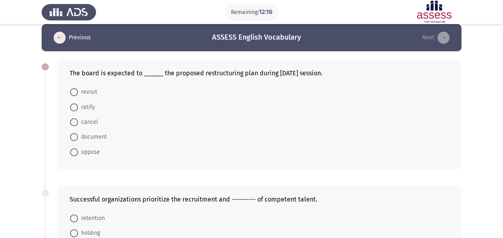  I want to click on span: cancel, so click(88, 122).